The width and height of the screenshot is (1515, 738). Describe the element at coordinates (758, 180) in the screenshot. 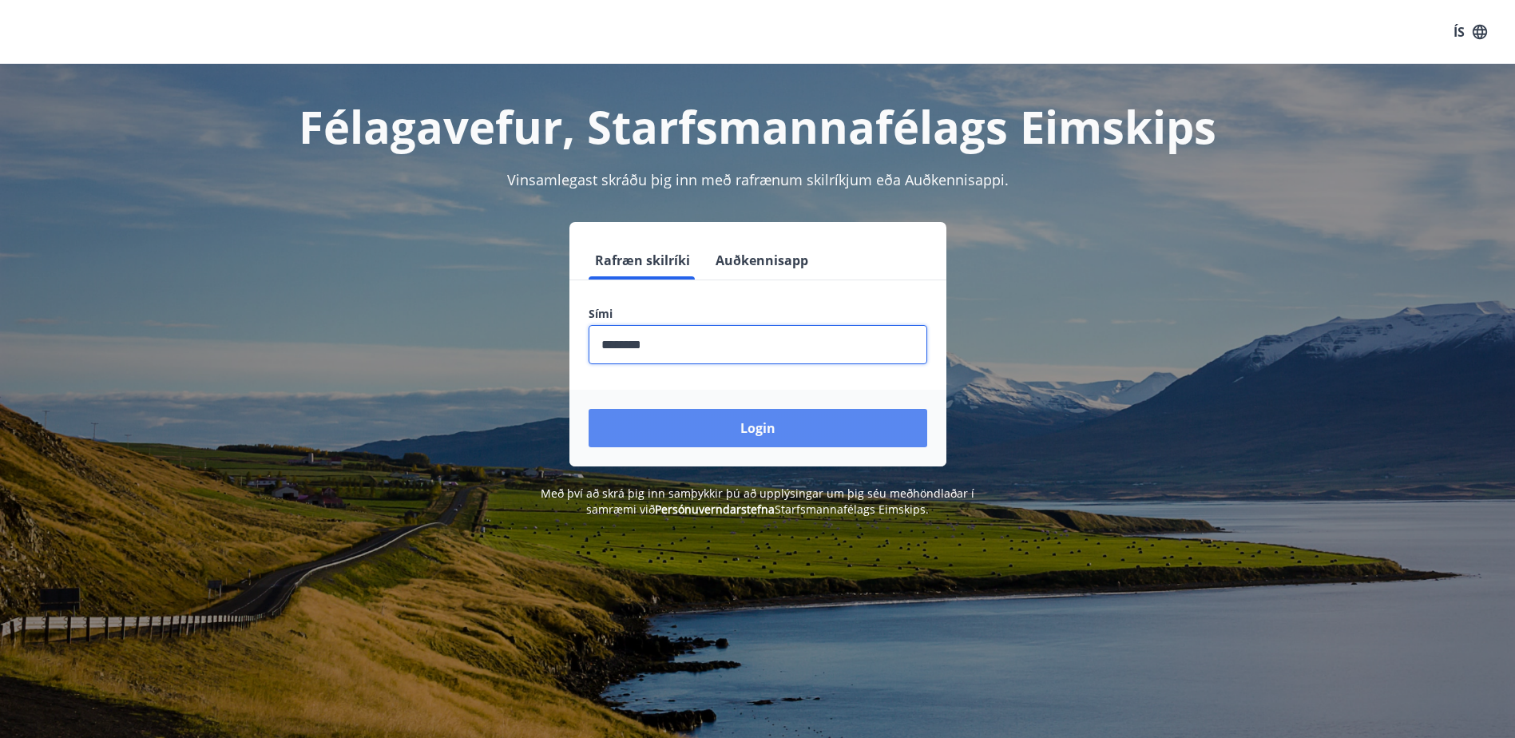

I see `span: Vinsamlegast skráðu þig inn með rafrænum skilríkjum eða Auðkennisappi.` at that location.